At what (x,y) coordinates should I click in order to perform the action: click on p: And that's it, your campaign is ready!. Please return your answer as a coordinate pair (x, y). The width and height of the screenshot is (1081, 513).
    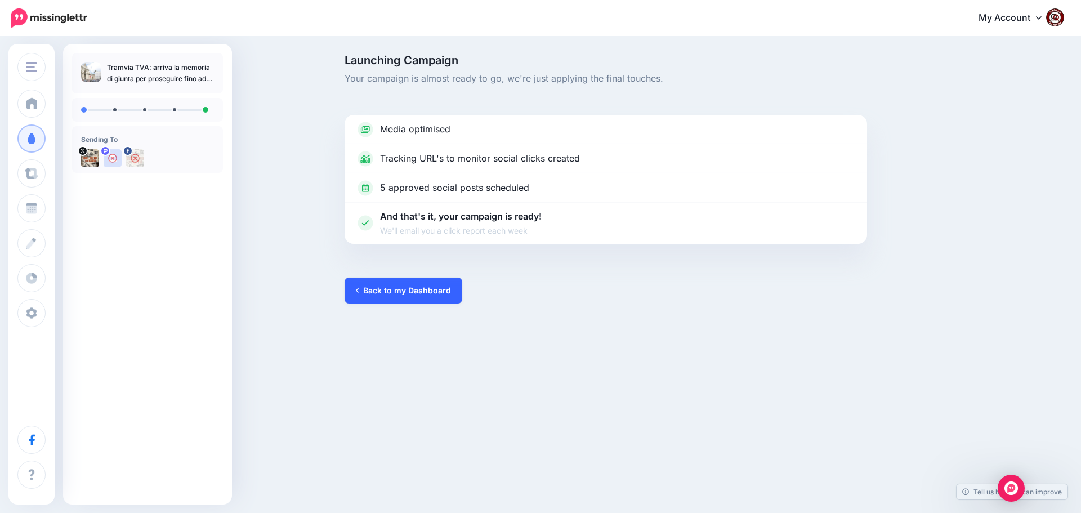
    Looking at the image, I should click on (461, 223).